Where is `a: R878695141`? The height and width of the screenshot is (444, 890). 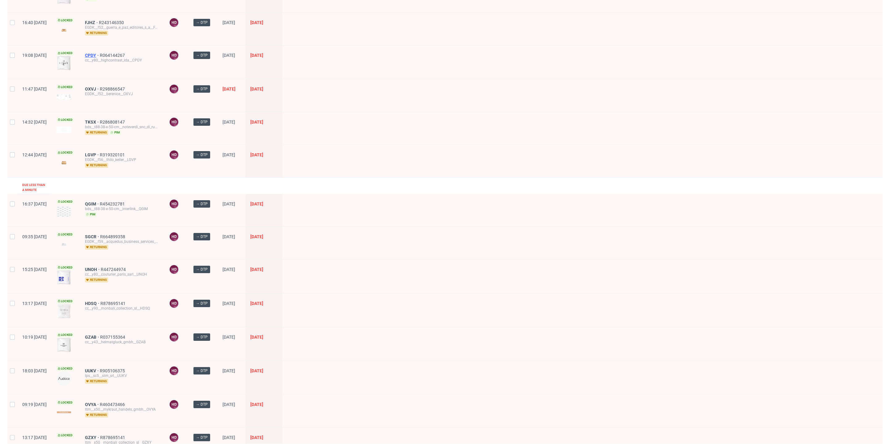
a: R878695141 is located at coordinates (113, 303).